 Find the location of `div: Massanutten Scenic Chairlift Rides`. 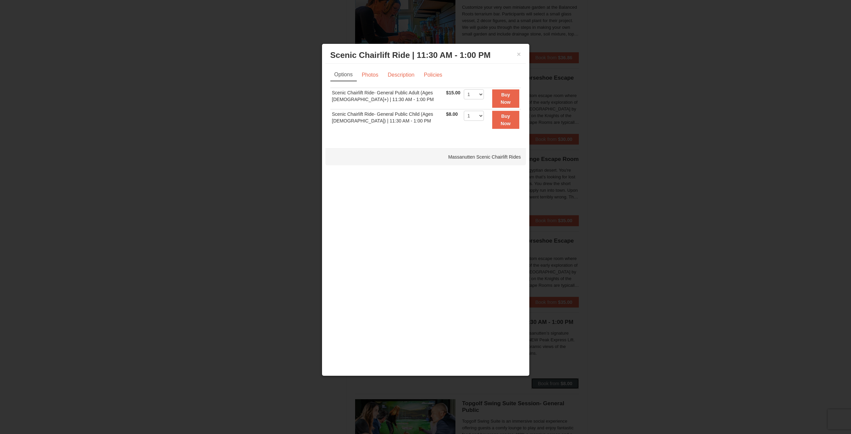

div: Massanutten Scenic Chairlift Rides is located at coordinates (426, 157).